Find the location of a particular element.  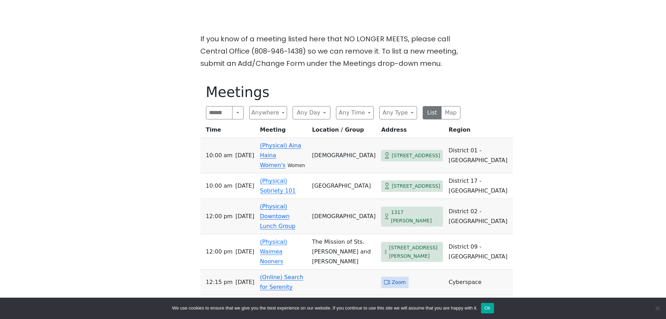

a: (Physical) Sobriety 101 is located at coordinates (278, 185).